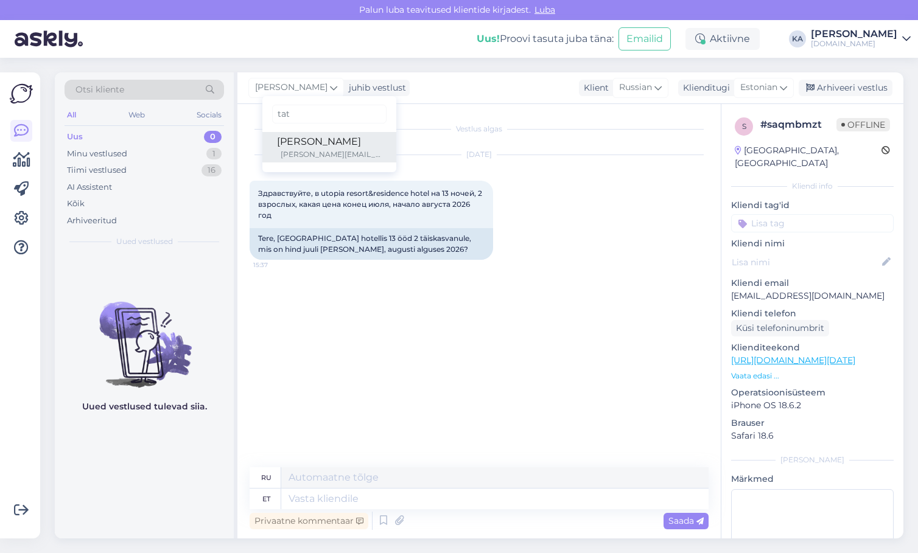 Image resolution: width=918 pixels, height=553 pixels. Describe the element at coordinates (308, 521) in the screenshot. I see `div: Privaatne kommentaar` at that location.